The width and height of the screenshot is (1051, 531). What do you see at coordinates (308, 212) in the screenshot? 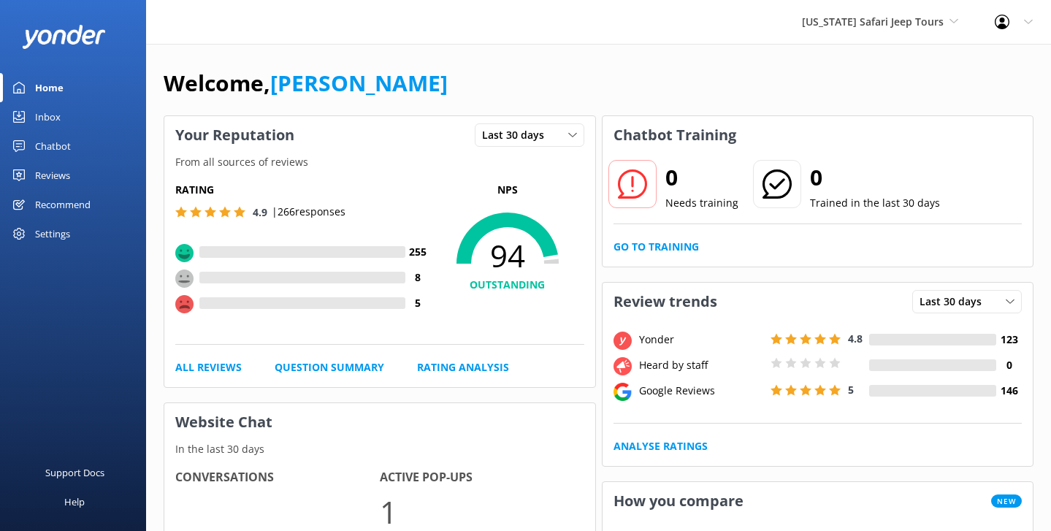
I see `p: | 266 responses` at bounding box center [308, 212].